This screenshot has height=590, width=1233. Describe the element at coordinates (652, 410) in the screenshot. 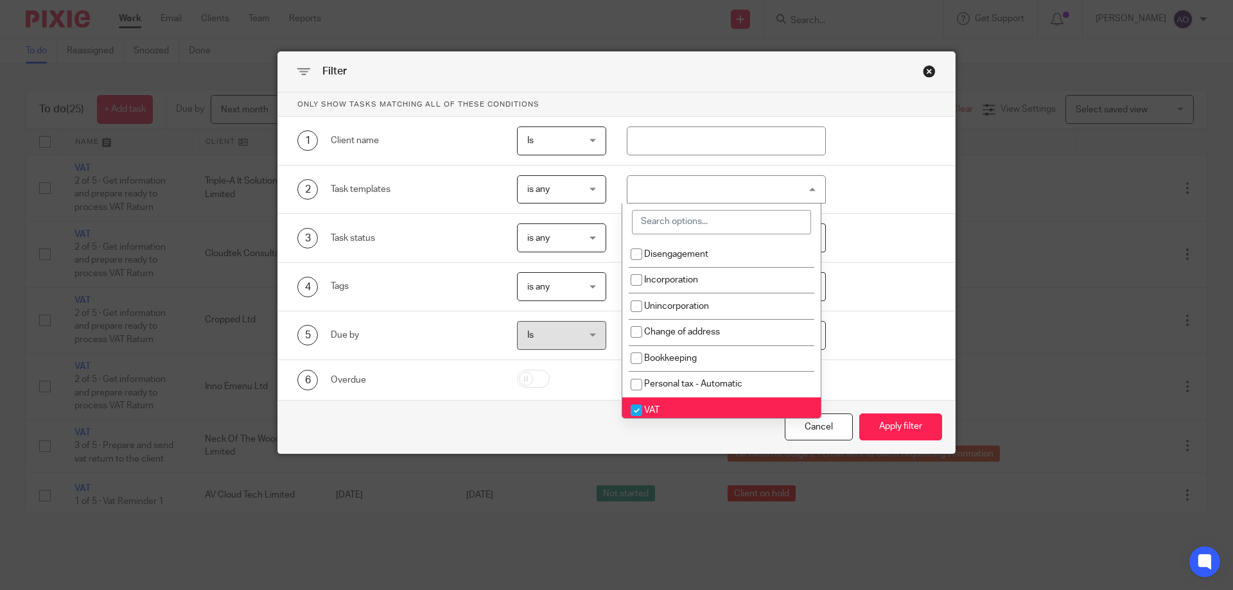

I see `span: VAT` at that location.